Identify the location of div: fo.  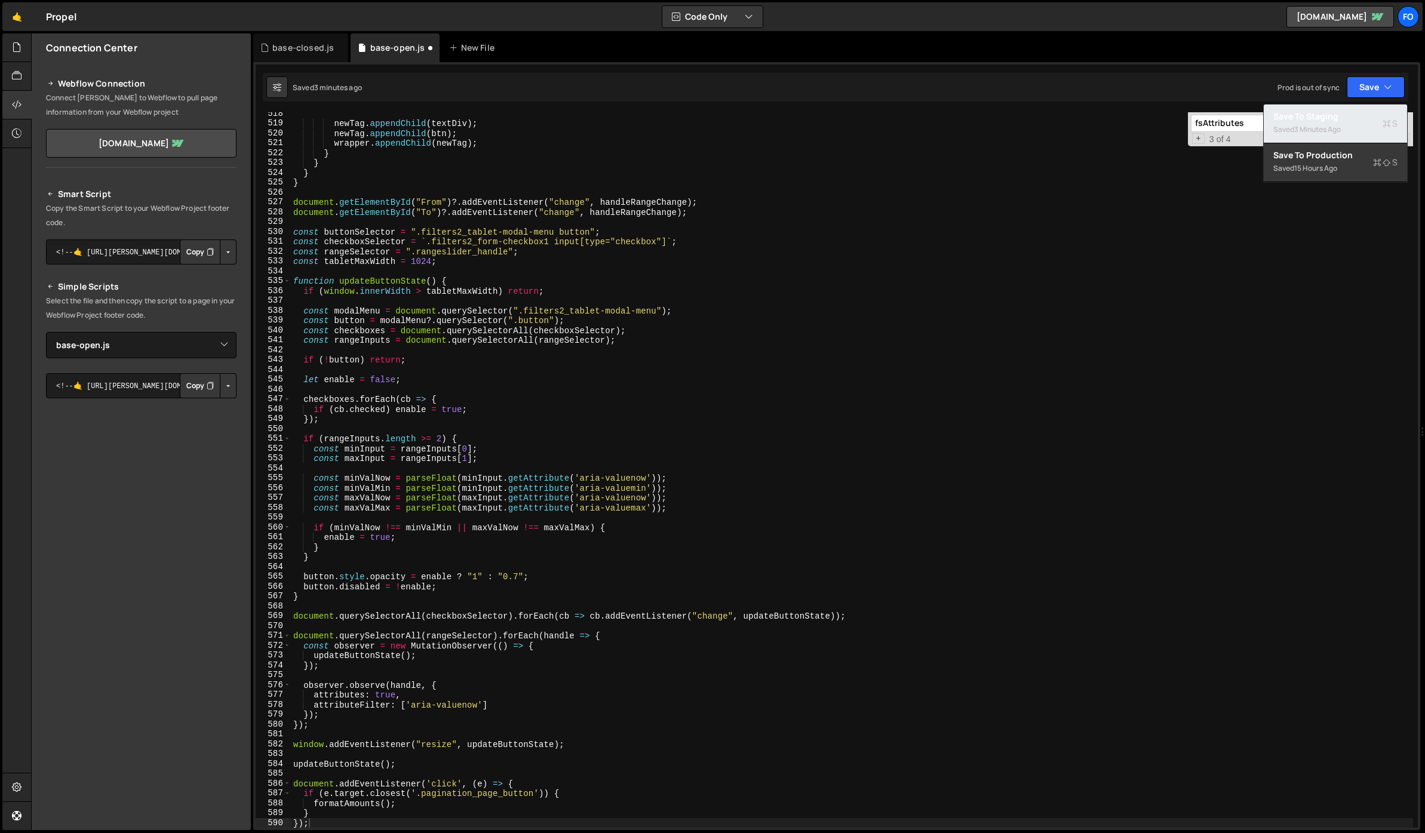
(1409, 17).